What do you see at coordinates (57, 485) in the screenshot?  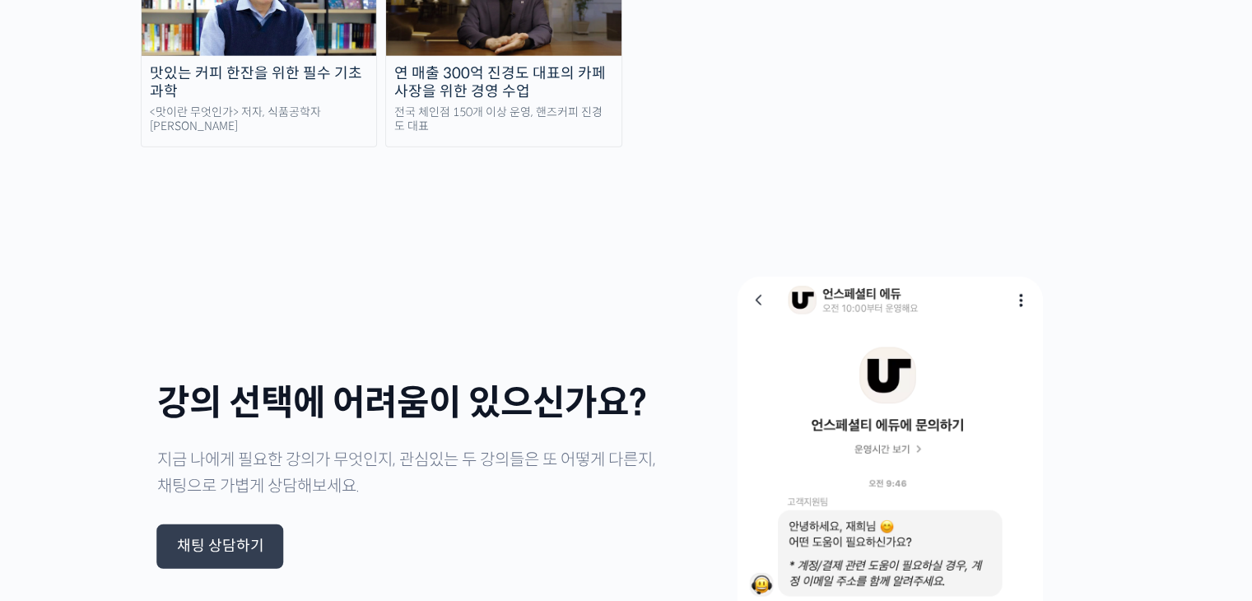 I see `a: 홈` at bounding box center [57, 485].